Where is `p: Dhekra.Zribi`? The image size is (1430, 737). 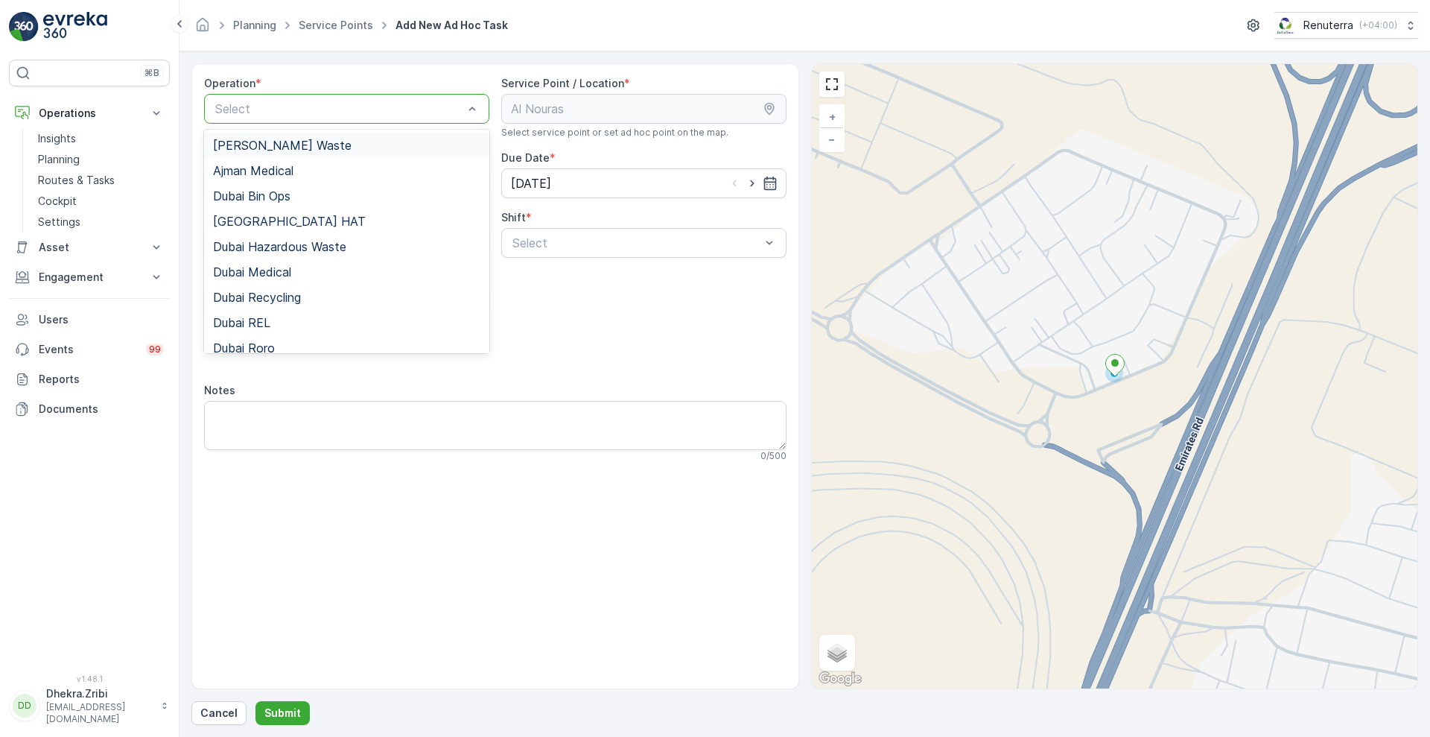
p: Dhekra.Zribi is located at coordinates (100, 694).